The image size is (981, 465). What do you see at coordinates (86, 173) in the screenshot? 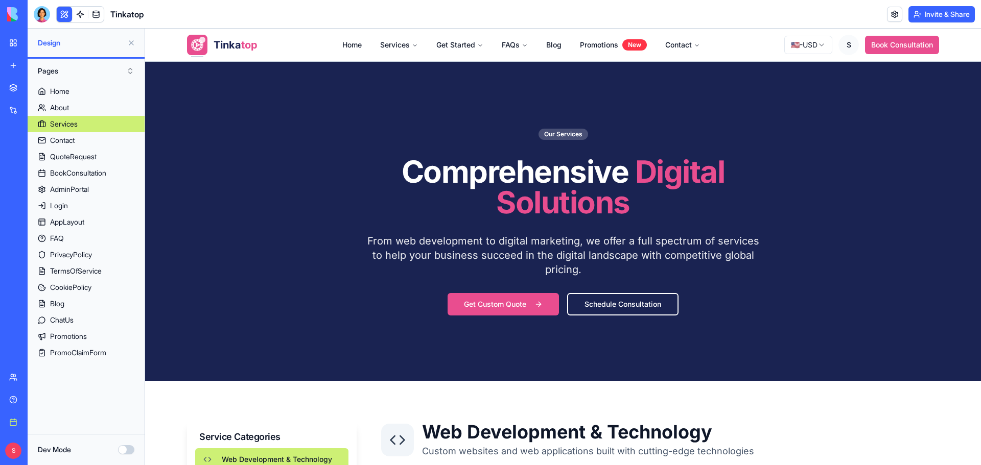
I see `a: BookConsultation` at bounding box center [86, 173].